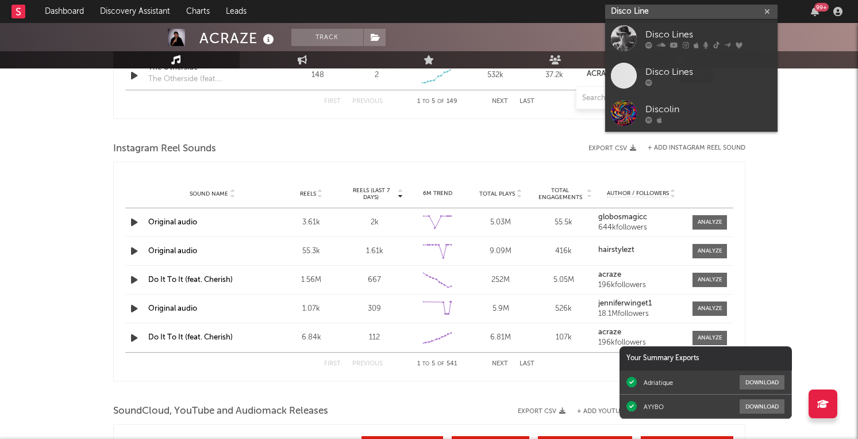 This screenshot has width=858, height=439. What do you see at coordinates (308, 194) in the screenshot?
I see `span: Reels` at bounding box center [308, 194].